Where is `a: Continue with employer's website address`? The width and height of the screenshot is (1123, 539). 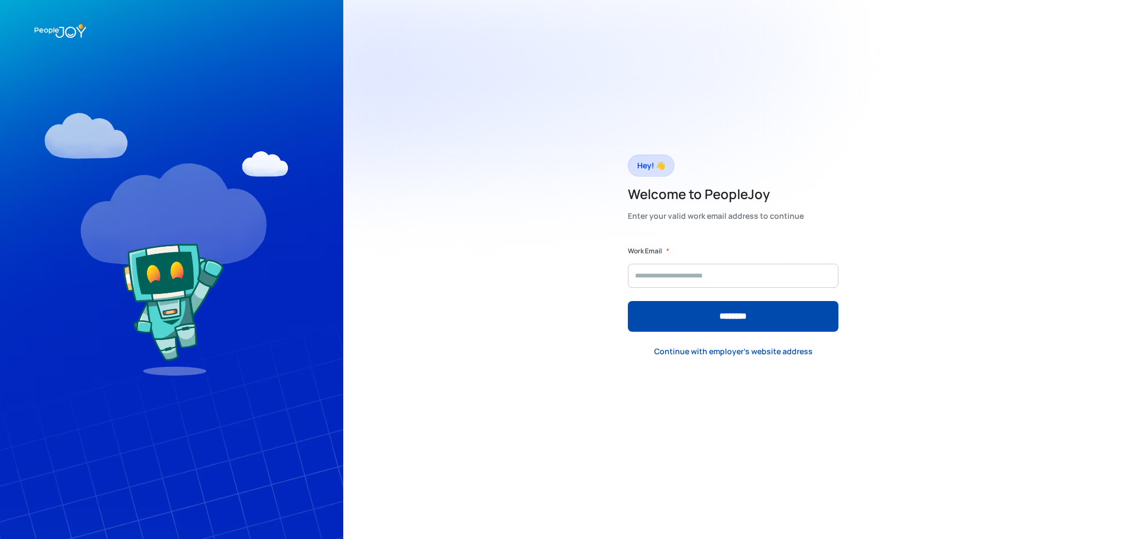
a: Continue with employer's website address is located at coordinates (733, 351).